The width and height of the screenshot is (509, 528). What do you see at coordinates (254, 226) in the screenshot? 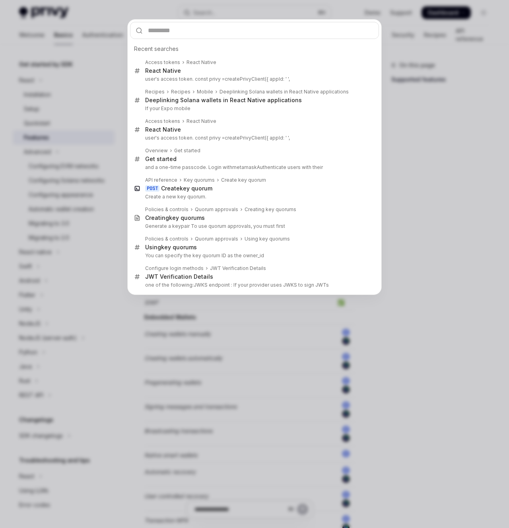
I see `p: Generate a keypair To use quorum approvals, you must first` at bounding box center [254, 226].